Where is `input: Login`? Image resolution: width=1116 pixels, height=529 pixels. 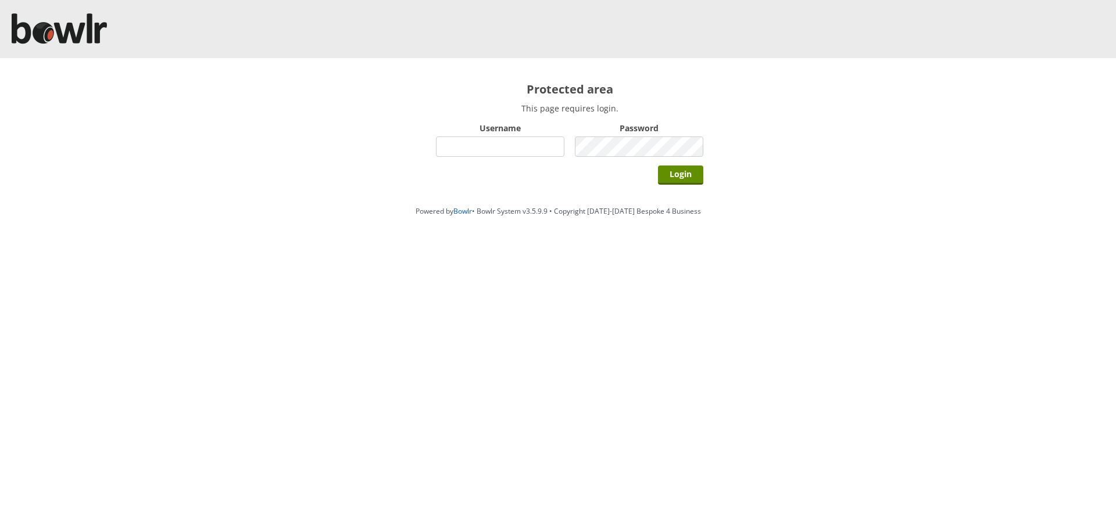
input: Login is located at coordinates (680, 175).